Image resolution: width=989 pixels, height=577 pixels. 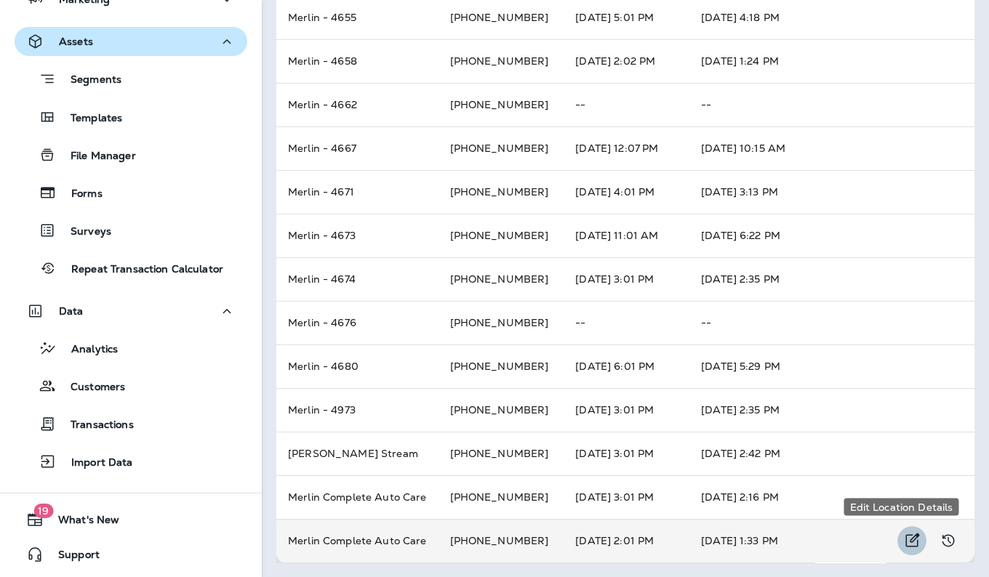 What do you see at coordinates (79, 194) in the screenshot?
I see `p: Forms` at bounding box center [79, 194].